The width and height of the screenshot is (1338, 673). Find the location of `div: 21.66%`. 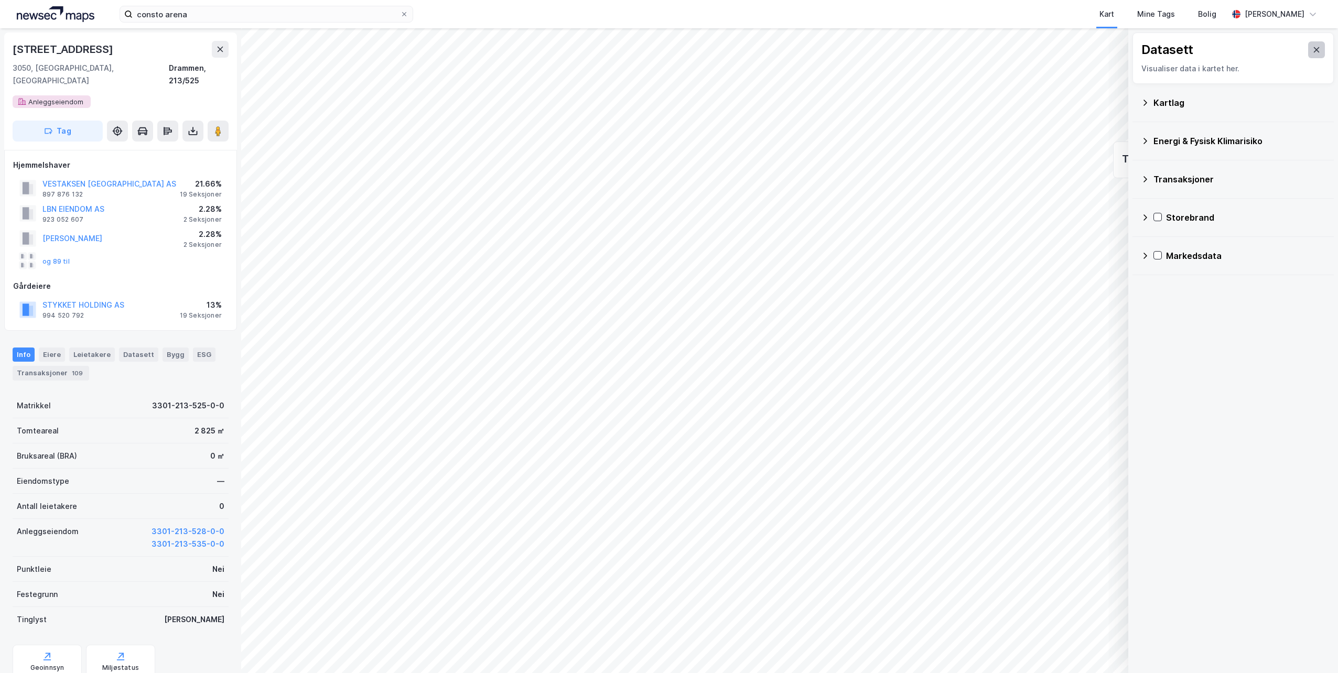

div: 21.66% is located at coordinates (201, 184).